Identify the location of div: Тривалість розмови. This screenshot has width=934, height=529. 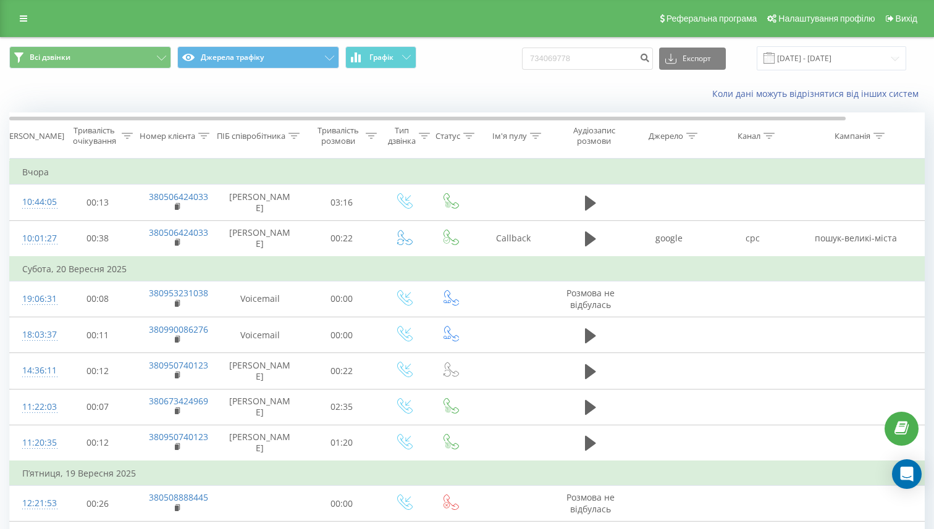
(338, 136).